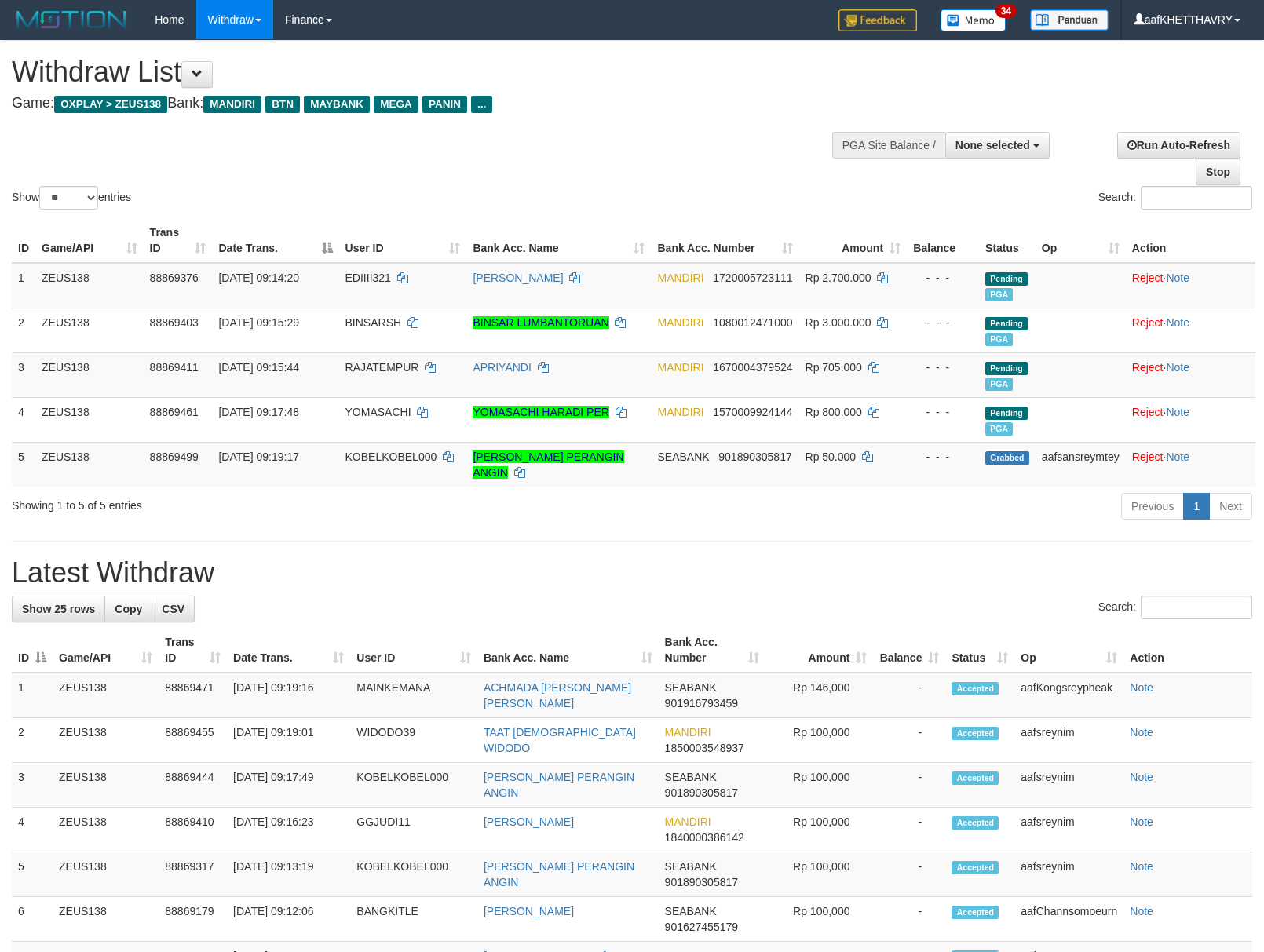  Describe the element at coordinates (1175, 197) in the screenshot. I see `label: Search:` at that location.